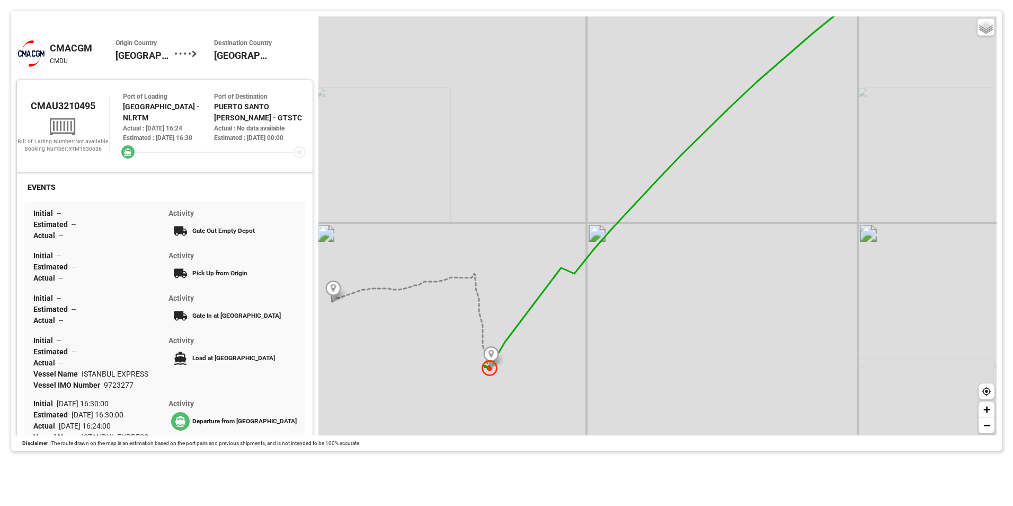 The height and width of the screenshot is (506, 1013). I want to click on a: Zoom out, so click(987, 425).